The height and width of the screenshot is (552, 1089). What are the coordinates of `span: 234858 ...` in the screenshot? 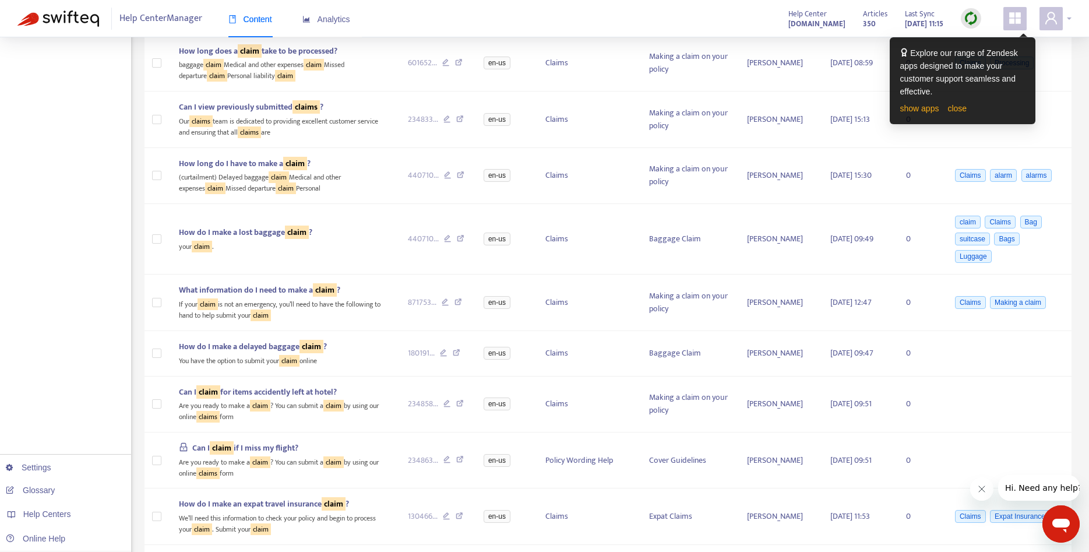 It's located at (423, 404).